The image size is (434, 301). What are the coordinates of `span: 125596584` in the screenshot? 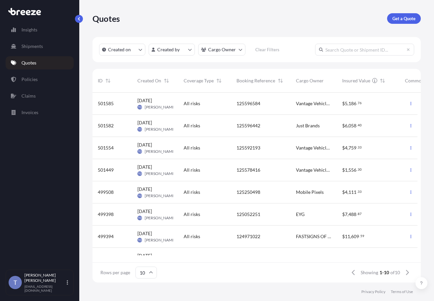 It's located at (248, 103).